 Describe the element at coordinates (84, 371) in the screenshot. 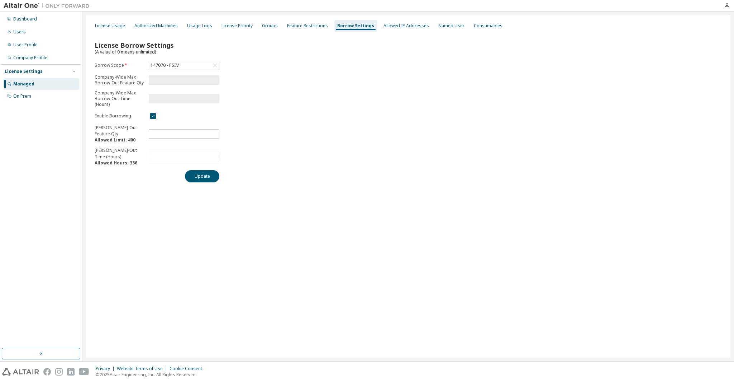

I see `img: youtube.svg` at that location.